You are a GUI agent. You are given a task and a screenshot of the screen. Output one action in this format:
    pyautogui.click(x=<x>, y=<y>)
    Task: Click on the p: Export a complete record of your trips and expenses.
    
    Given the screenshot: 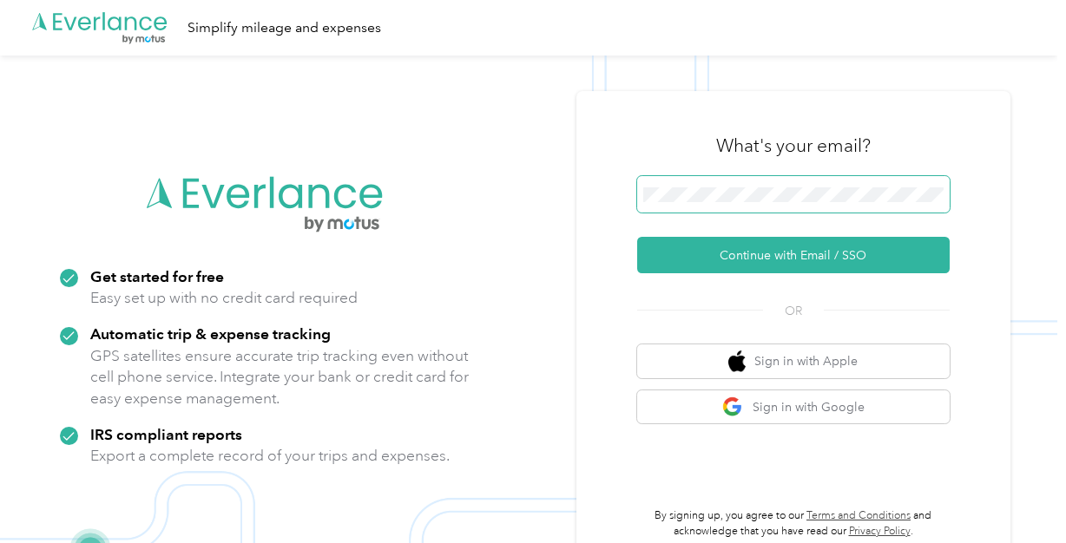 What is the action you would take?
    pyautogui.click(x=270, y=456)
    